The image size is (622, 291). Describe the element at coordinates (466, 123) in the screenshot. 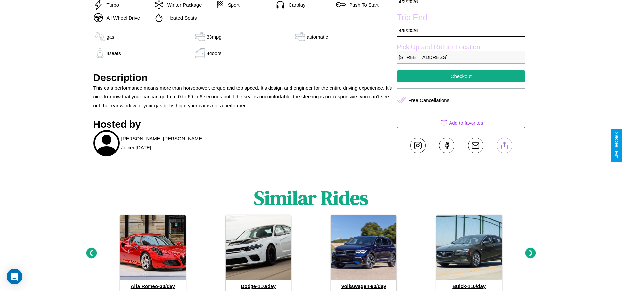

I see `p: Add to favorites` at that location.